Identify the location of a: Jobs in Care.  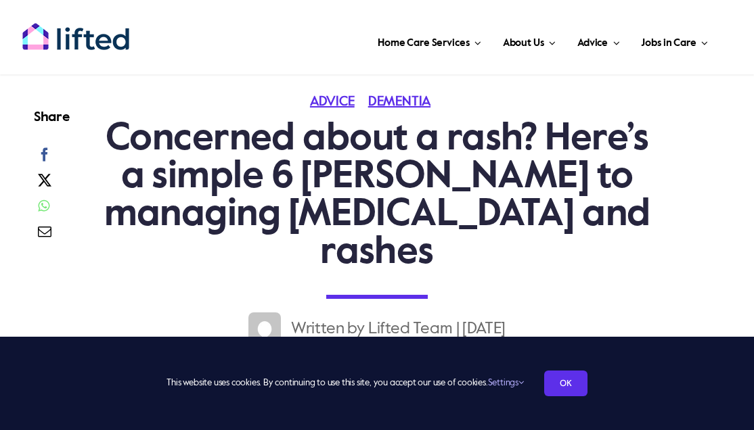
(674, 41).